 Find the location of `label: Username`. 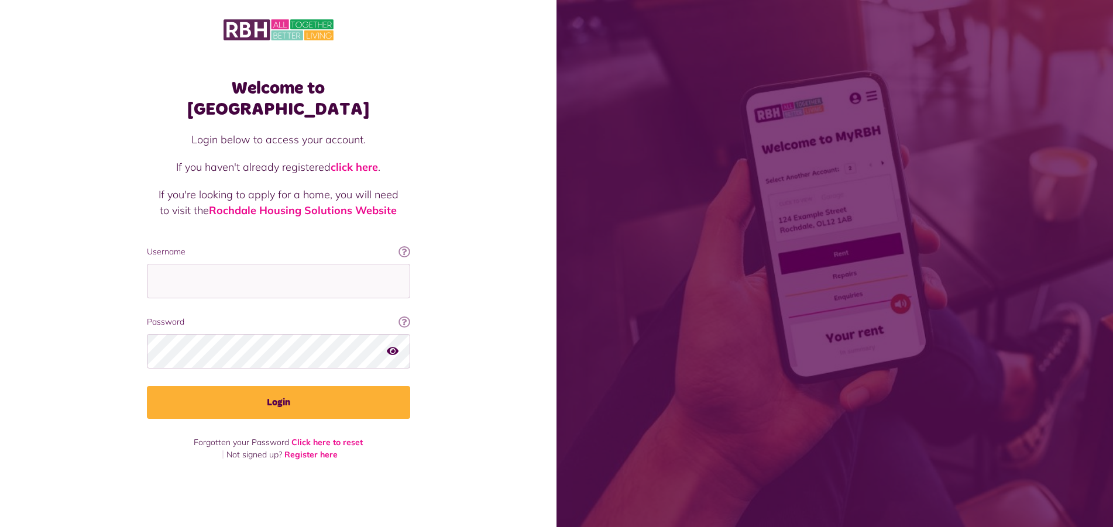

label: Username is located at coordinates (279, 252).